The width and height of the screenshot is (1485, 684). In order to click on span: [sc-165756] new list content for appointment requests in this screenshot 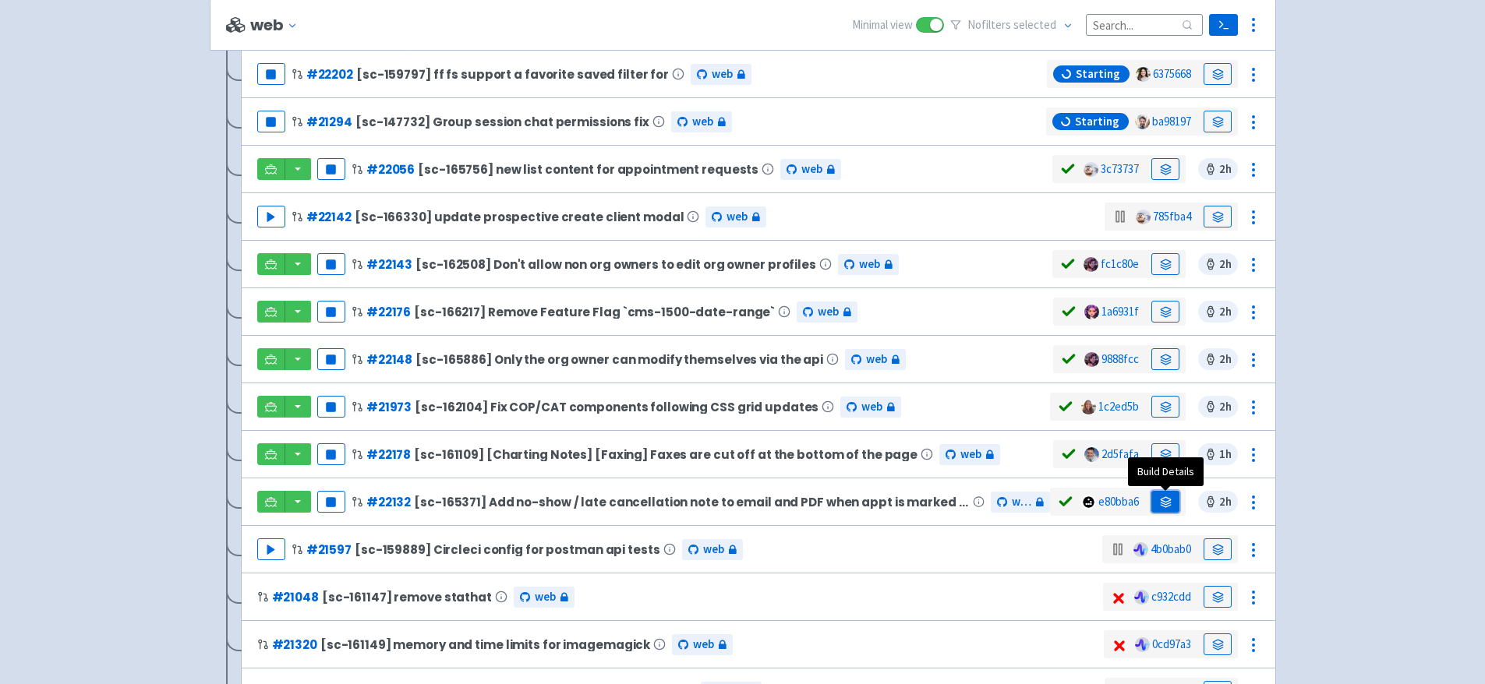, I will do `click(588, 169)`.